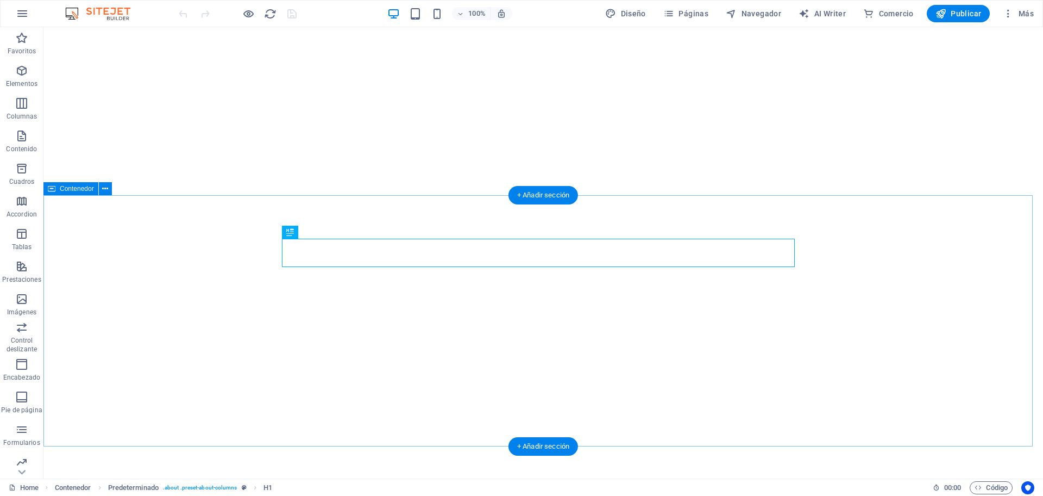  What do you see at coordinates (22, 377) in the screenshot?
I see `p: Encabezado` at bounding box center [22, 377].